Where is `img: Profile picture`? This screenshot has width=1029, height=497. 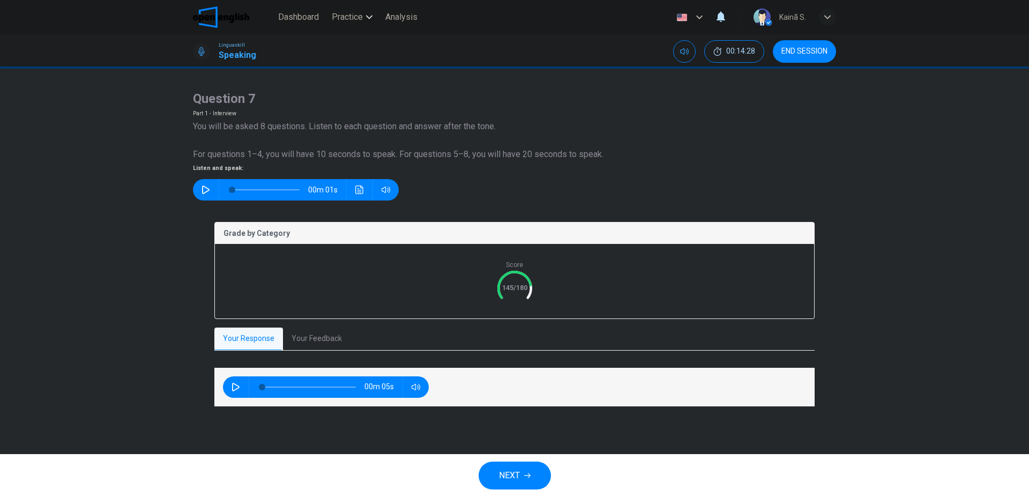 img: Profile picture is located at coordinates (762, 17).